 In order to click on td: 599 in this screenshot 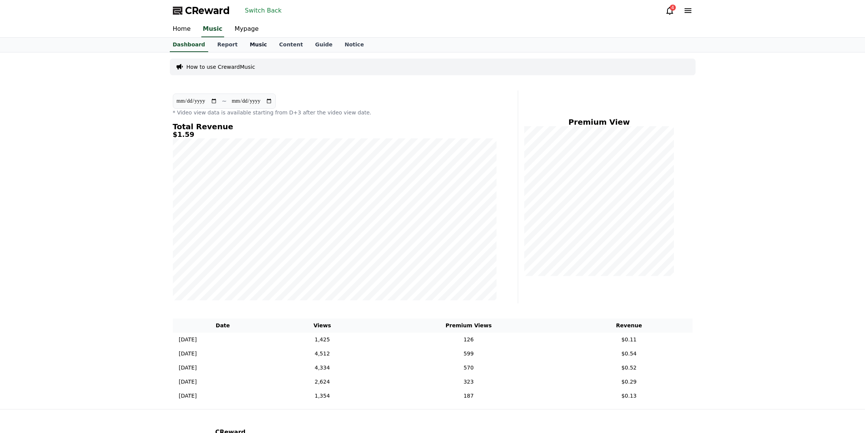, I will do `click(468, 353)`.